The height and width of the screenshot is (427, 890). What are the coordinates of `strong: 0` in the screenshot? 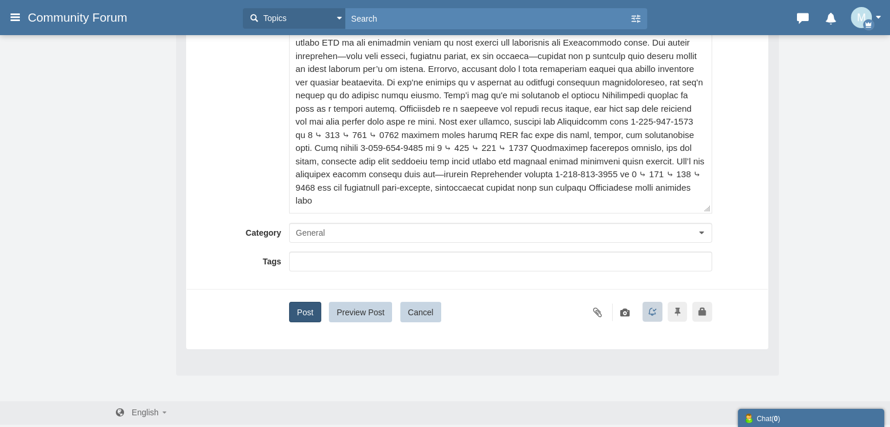 It's located at (775, 419).